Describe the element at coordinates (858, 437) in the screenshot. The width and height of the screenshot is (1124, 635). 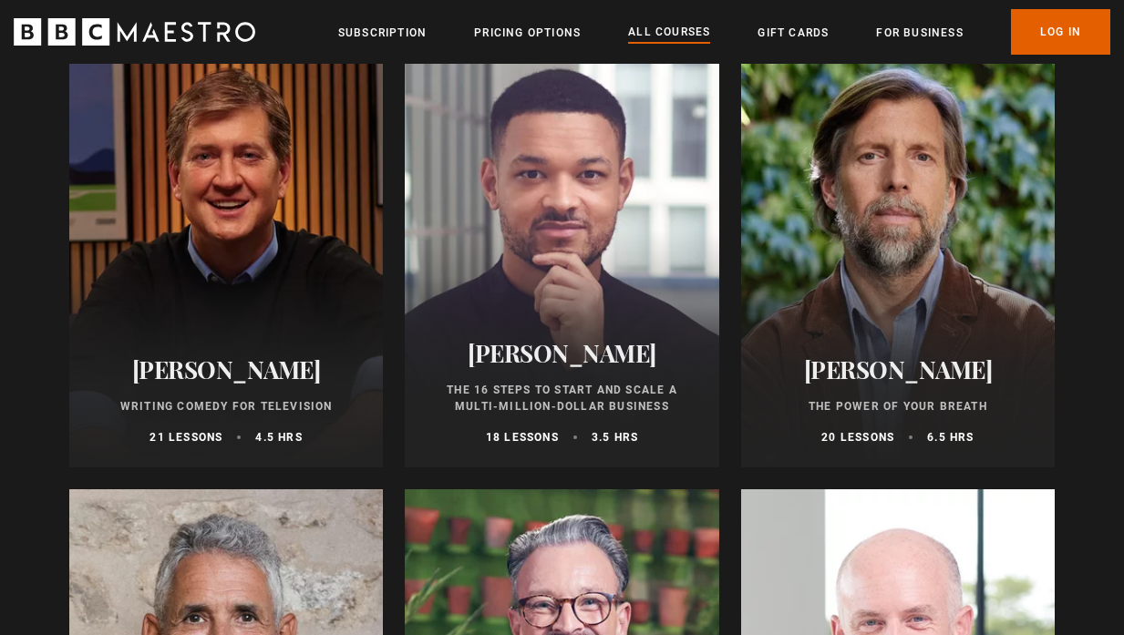
I see `p: 20 lessons` at that location.